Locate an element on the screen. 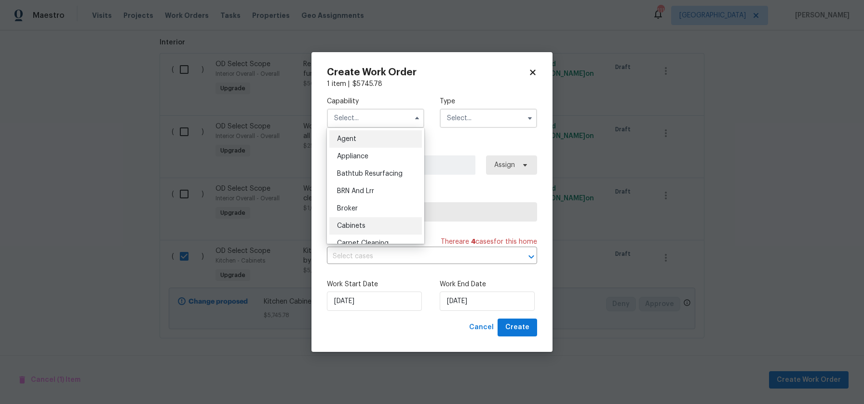  div: 1 item | is located at coordinates (432, 84).